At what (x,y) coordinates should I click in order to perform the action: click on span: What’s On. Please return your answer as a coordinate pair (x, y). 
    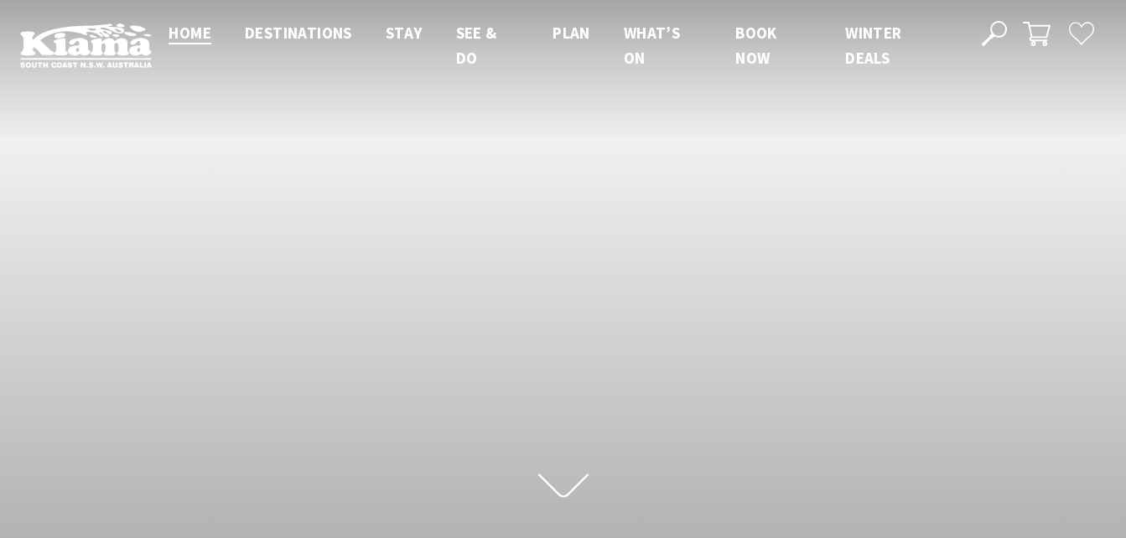
    Looking at the image, I should click on (652, 45).